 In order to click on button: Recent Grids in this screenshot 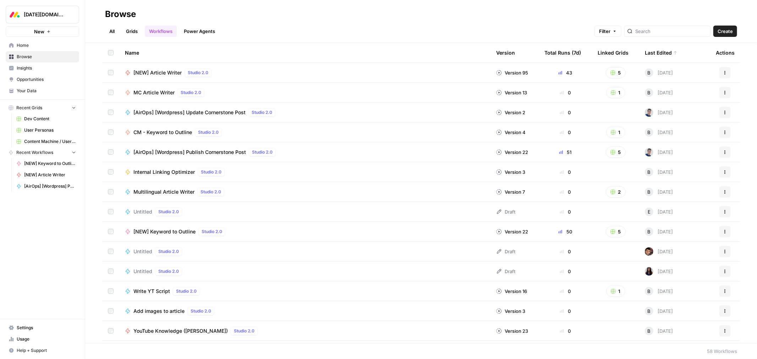, I will do `click(42, 108)`.